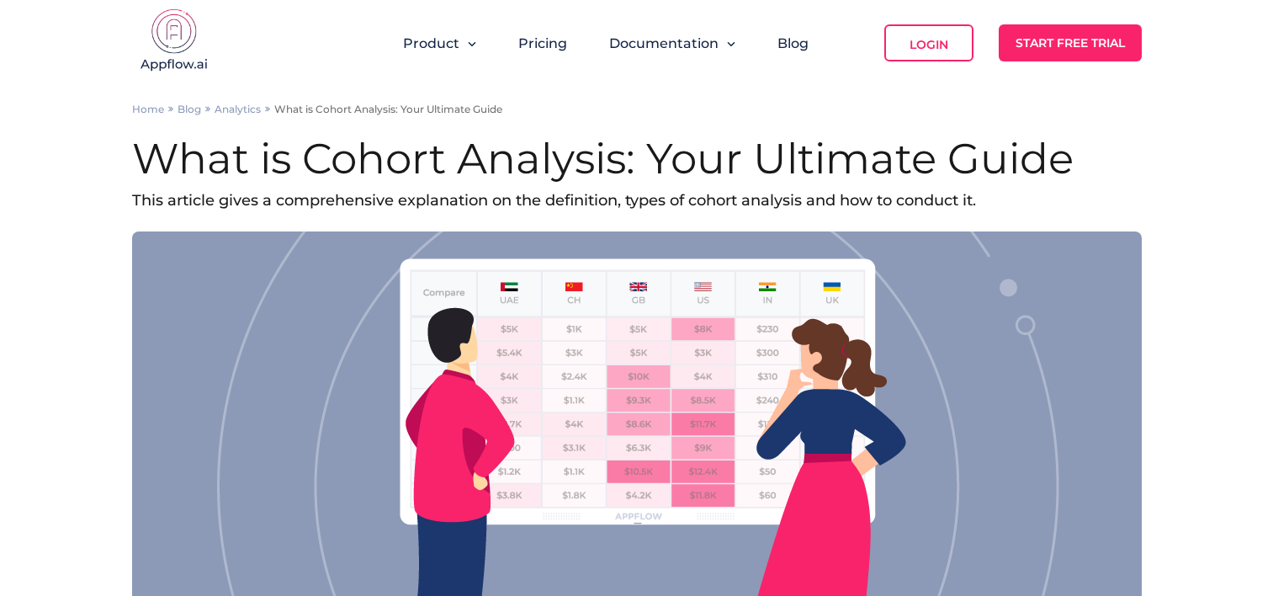  I want to click on h1: What is Cohort Analysis: Your Ultimate Guide, so click(637, 159).